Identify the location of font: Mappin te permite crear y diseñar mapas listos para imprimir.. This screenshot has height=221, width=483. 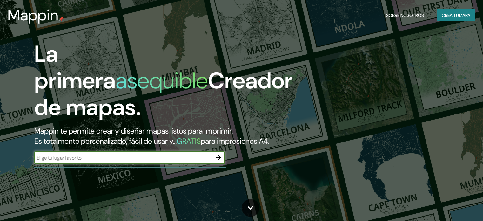
(133, 131).